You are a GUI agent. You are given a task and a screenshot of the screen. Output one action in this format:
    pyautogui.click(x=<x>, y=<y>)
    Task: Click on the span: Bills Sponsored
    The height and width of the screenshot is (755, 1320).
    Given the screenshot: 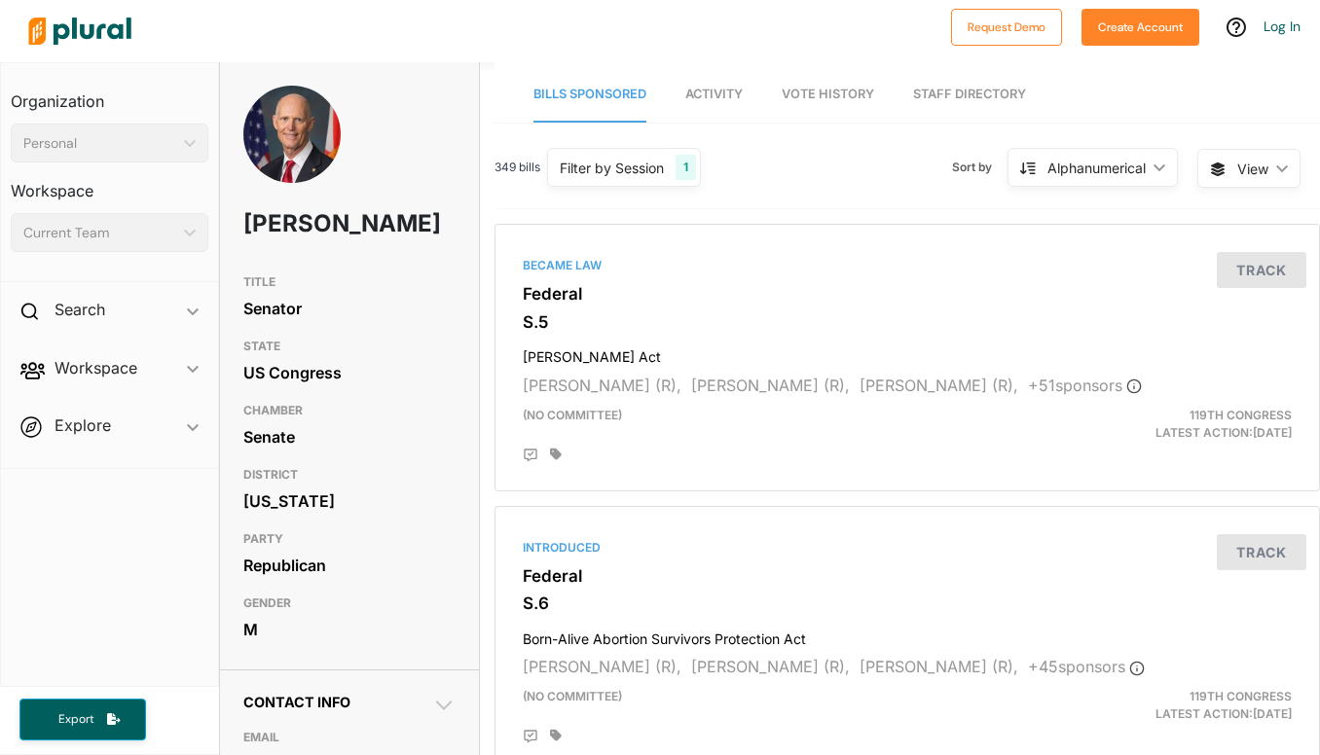 What is the action you would take?
    pyautogui.click(x=590, y=93)
    